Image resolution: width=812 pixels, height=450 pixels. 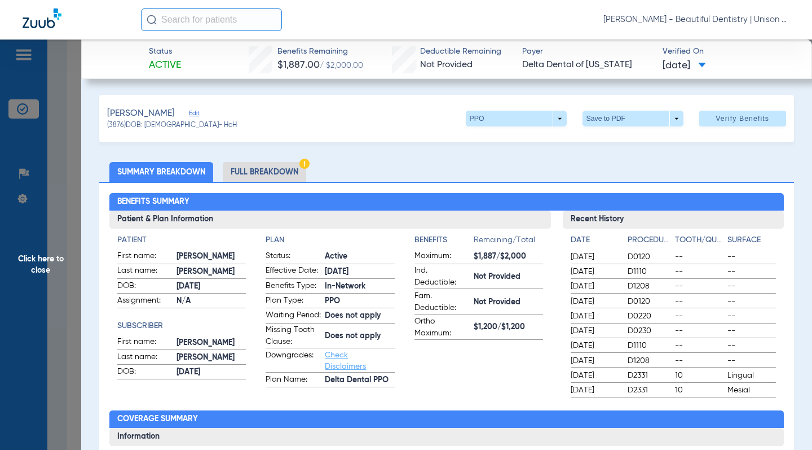 I want to click on li: Full Breakdown, so click(x=265, y=172).